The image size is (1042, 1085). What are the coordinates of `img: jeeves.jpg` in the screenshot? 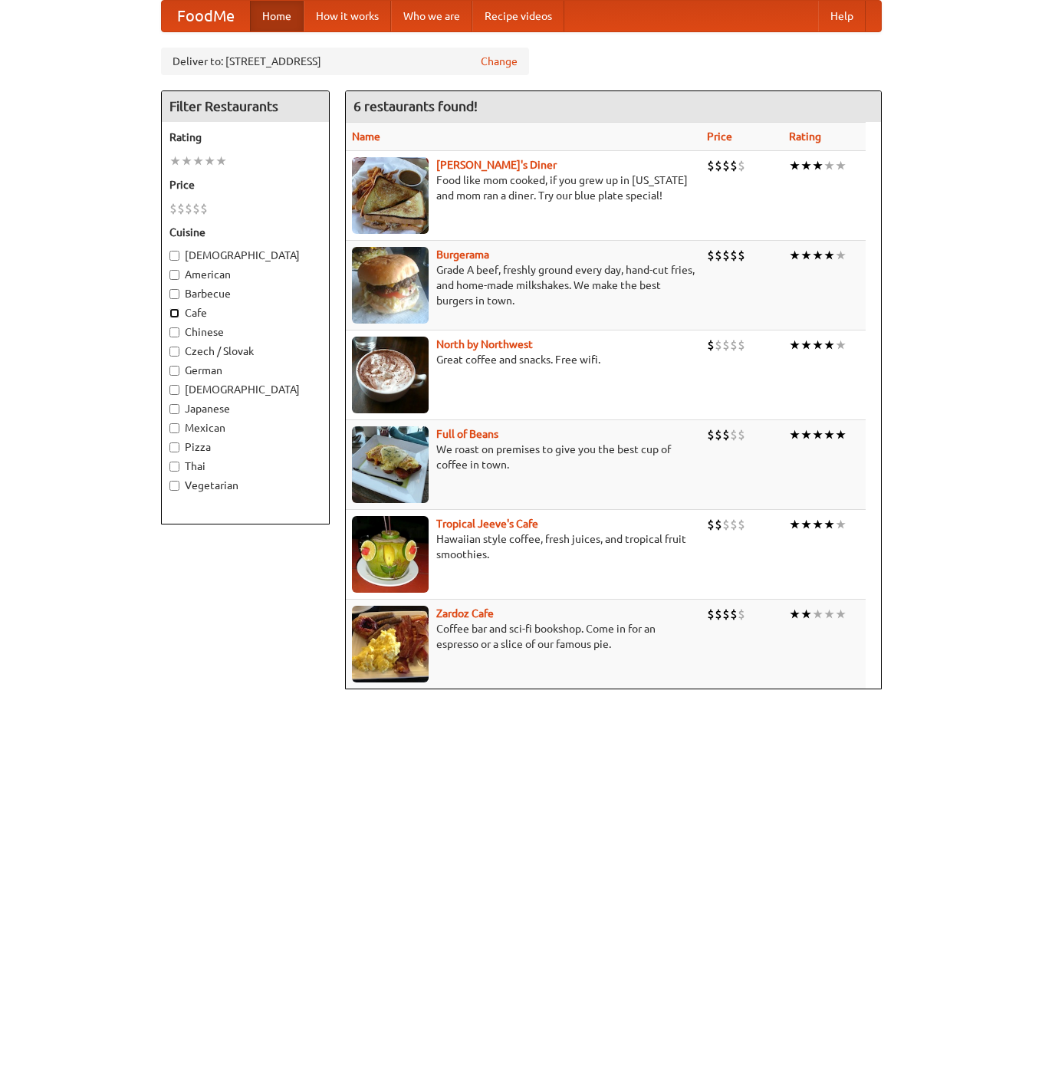 It's located at (390, 554).